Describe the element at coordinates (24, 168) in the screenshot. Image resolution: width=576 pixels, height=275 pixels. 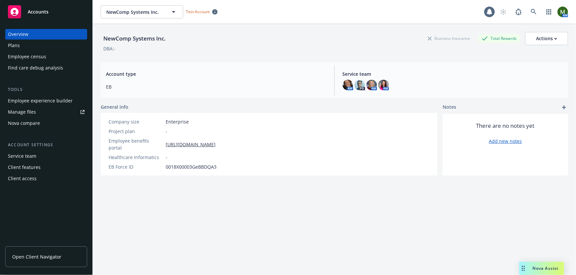
I see `div: Client features` at that location.